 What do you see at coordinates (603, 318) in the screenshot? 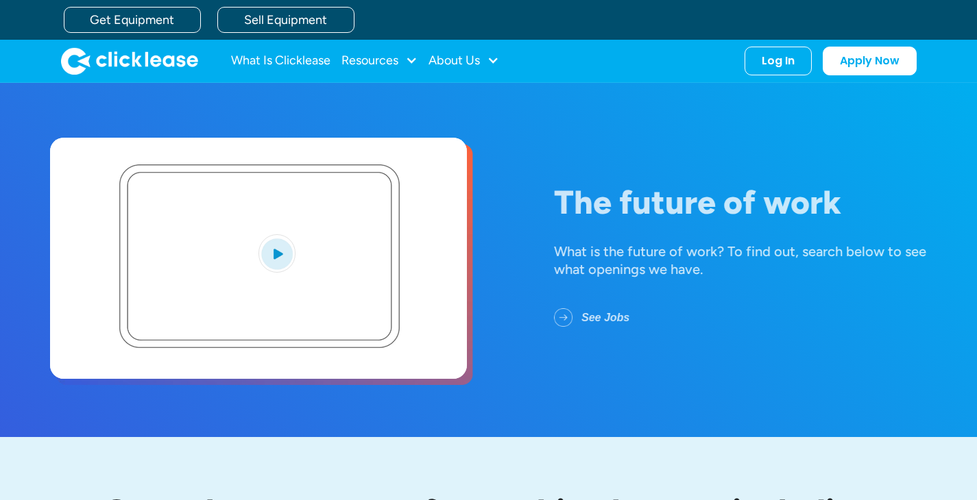
I see `a: See Jobs` at bounding box center [603, 318].